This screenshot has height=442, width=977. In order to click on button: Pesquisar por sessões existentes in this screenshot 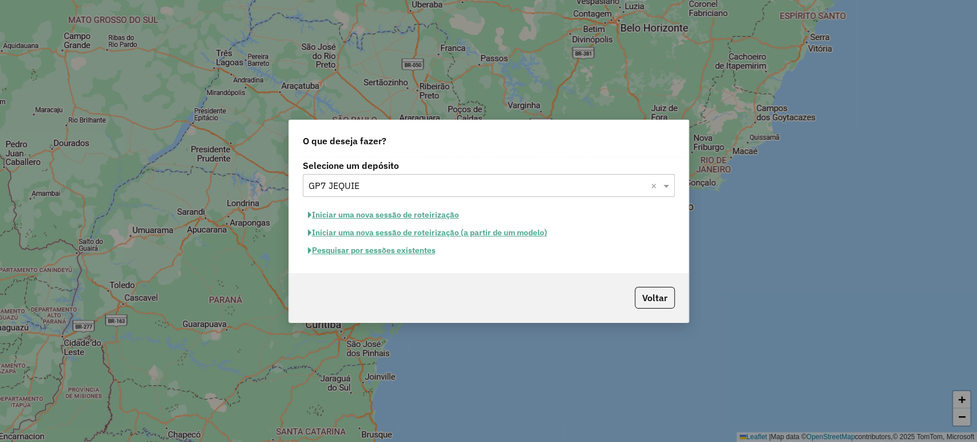, I will do `click(371, 250)`.